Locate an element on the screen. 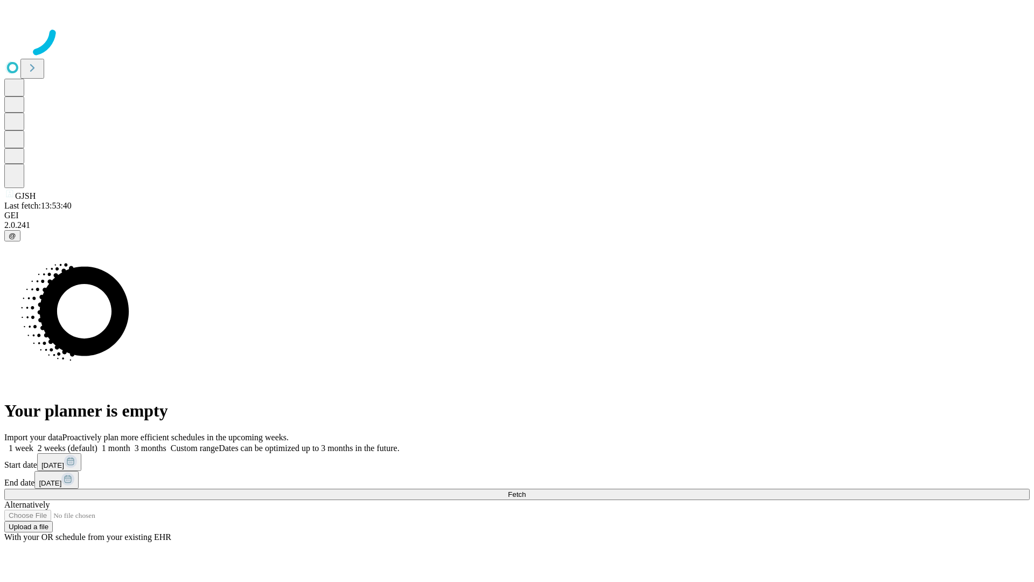 This screenshot has height=582, width=1034. span: Dates can be optimized up to 3 months in the future. is located at coordinates (309, 448).